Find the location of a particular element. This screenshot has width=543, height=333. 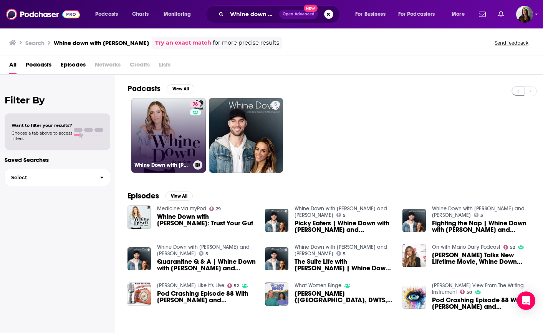

div: Search podcasts, credits, & more... is located at coordinates (280, 14).